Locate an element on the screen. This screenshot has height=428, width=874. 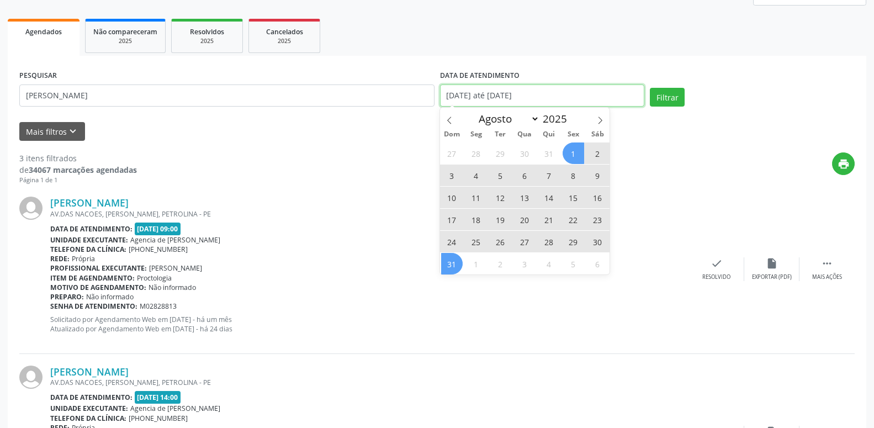
span: Resolvidos is located at coordinates (207, 31).